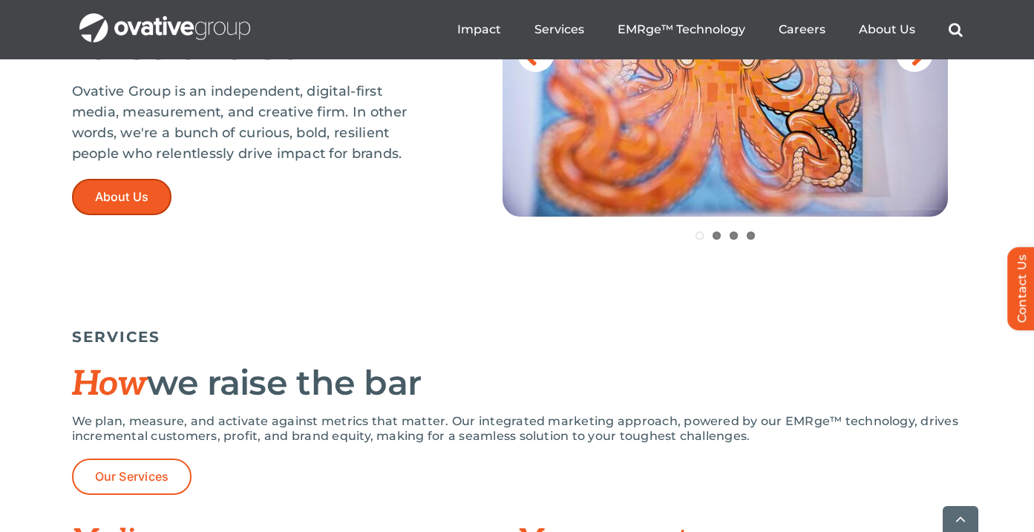  I want to click on span: How, so click(110, 384).